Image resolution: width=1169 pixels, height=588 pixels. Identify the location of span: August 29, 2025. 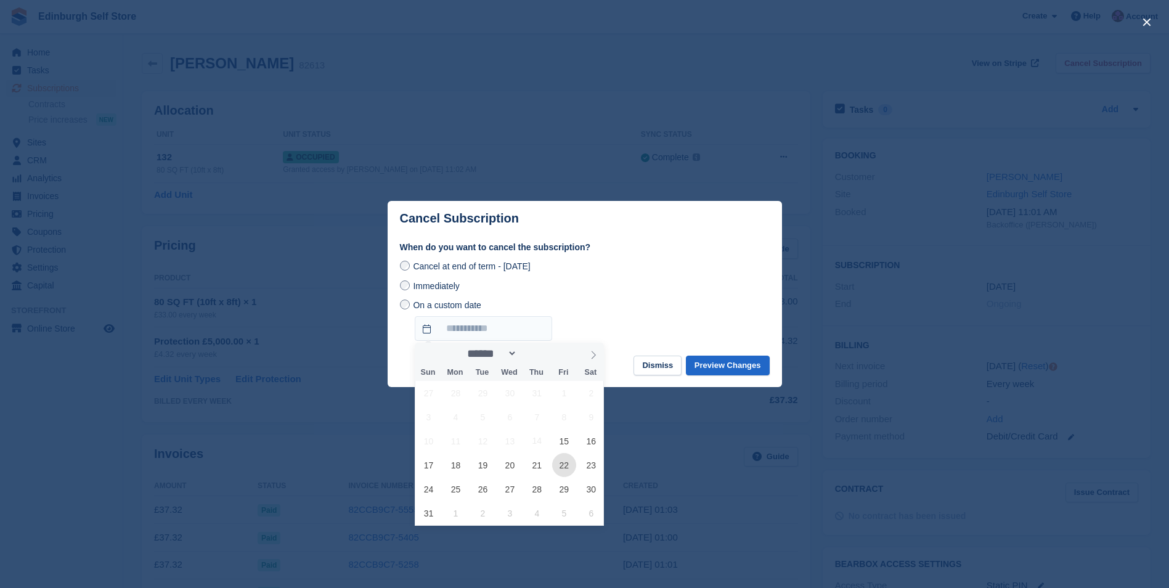
(564, 489).